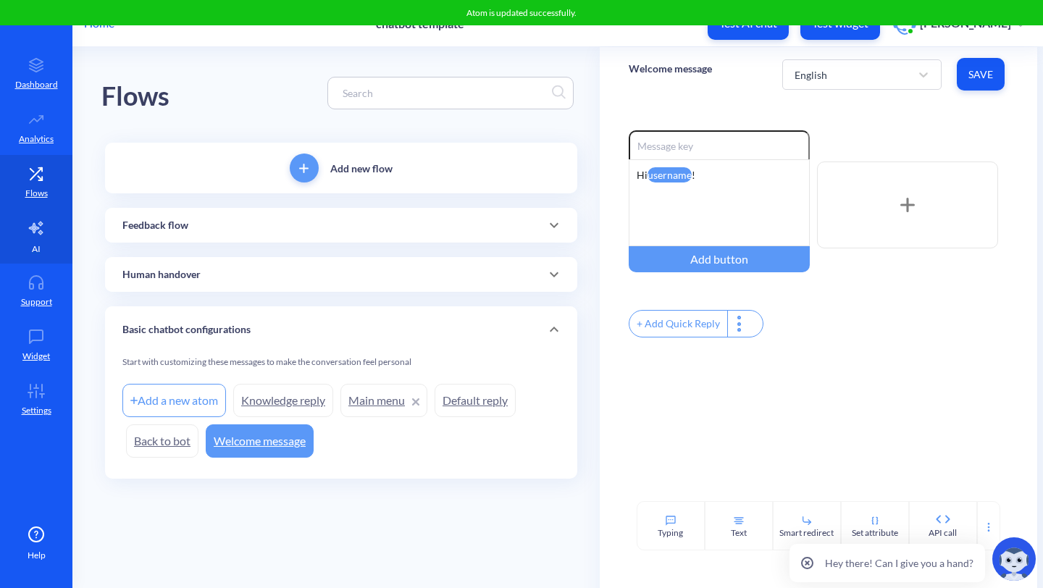  Describe the element at coordinates (521, 12) in the screenshot. I see `span: Atom is updated successfully.` at that location.